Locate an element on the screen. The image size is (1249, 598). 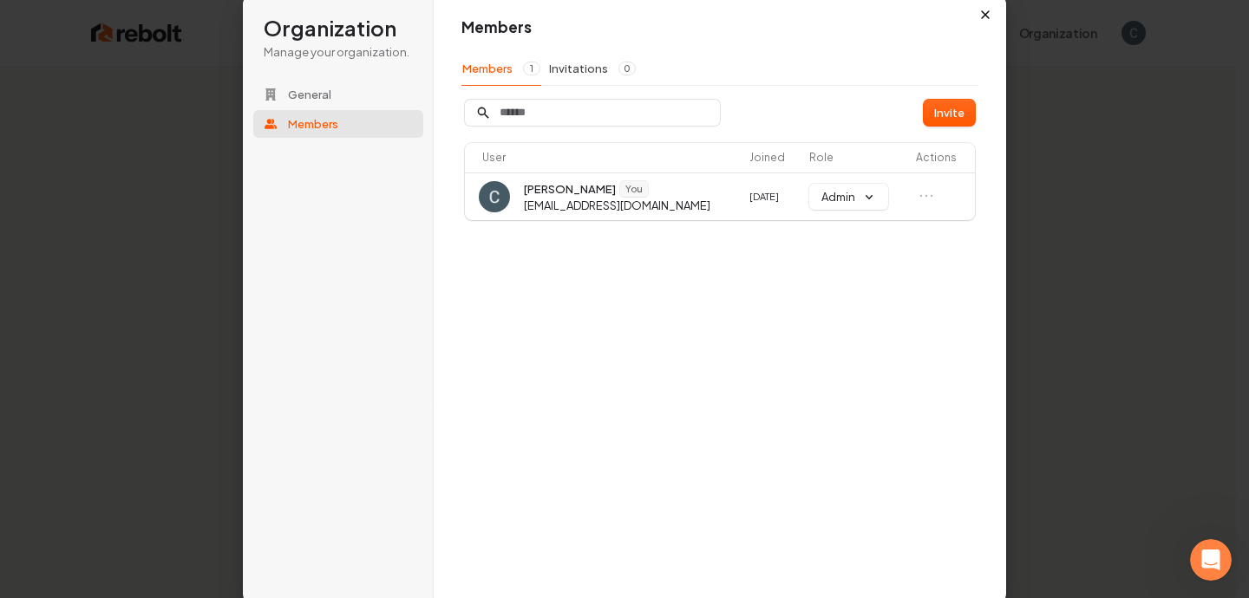
button: Invite is located at coordinates (949, 113).